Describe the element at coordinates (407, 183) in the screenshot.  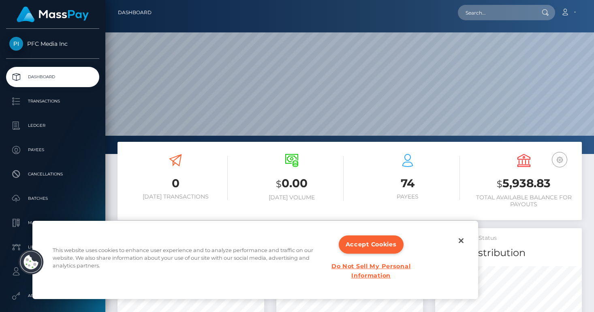
I see `h3: 74` at that location.